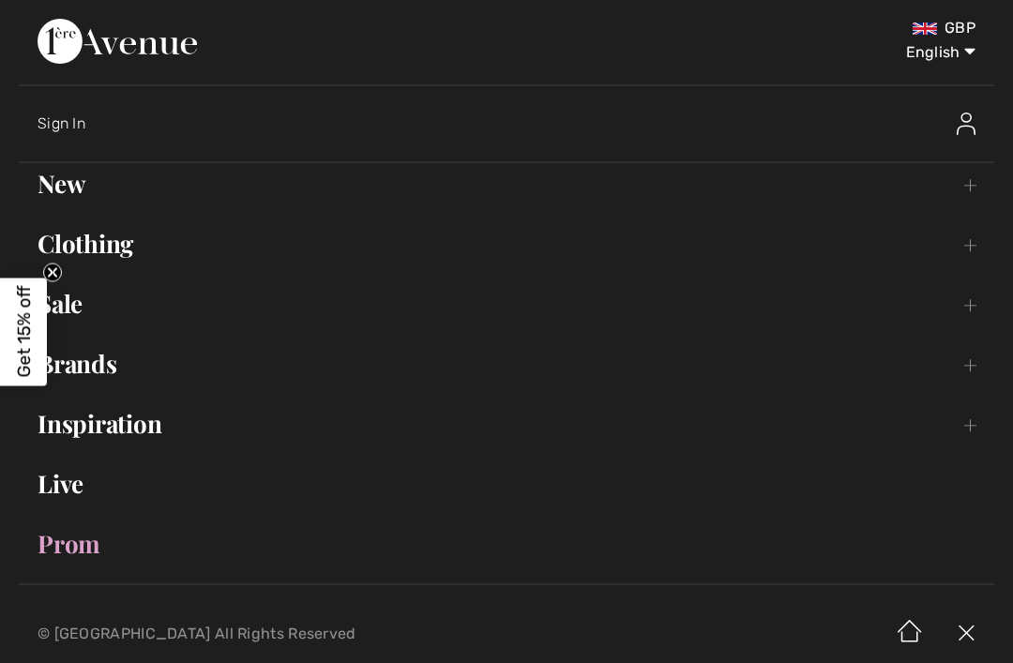 The image size is (1013, 663). I want to click on a: Brands, so click(507, 364).